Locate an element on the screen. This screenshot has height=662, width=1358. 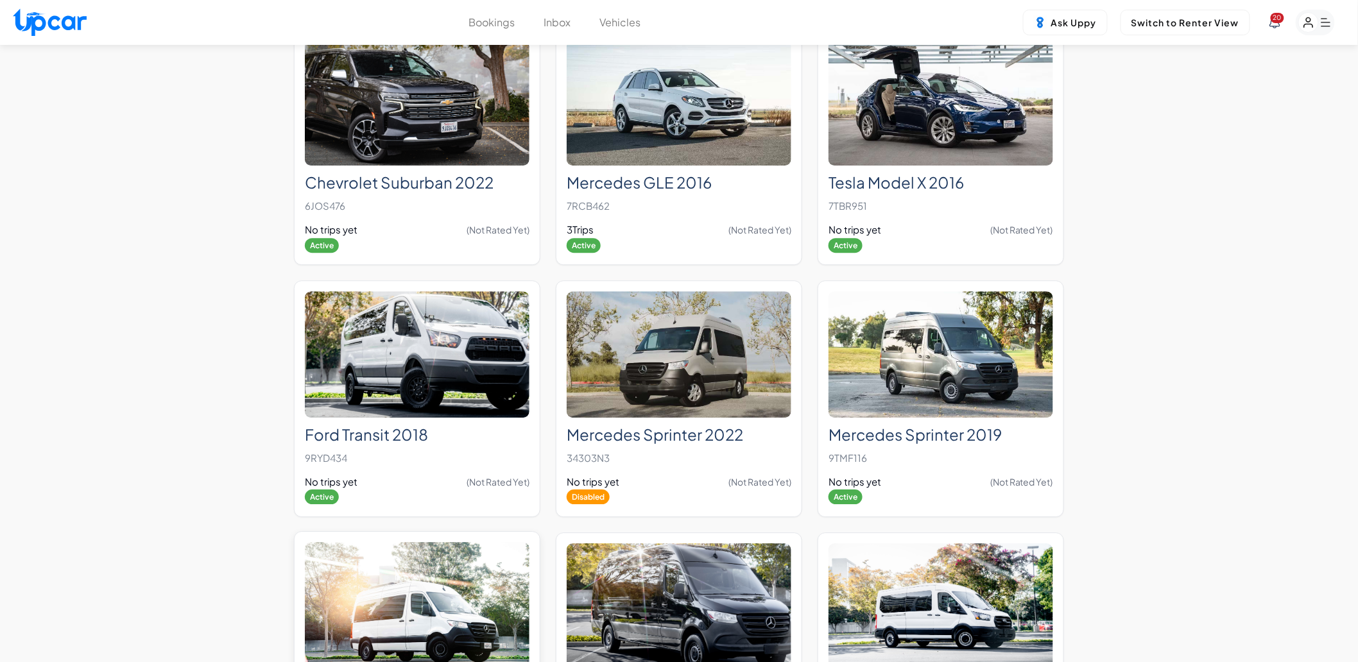
h2: Mercedes Sprinter 2022 is located at coordinates (679, 435).